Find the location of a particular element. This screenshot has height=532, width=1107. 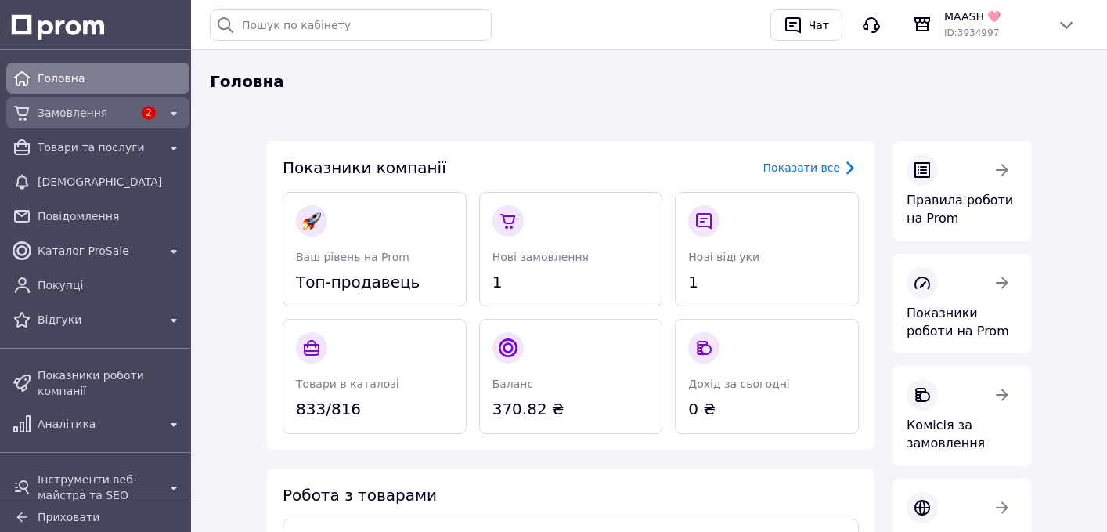

span: Каталог ProSale is located at coordinates (98, 251).